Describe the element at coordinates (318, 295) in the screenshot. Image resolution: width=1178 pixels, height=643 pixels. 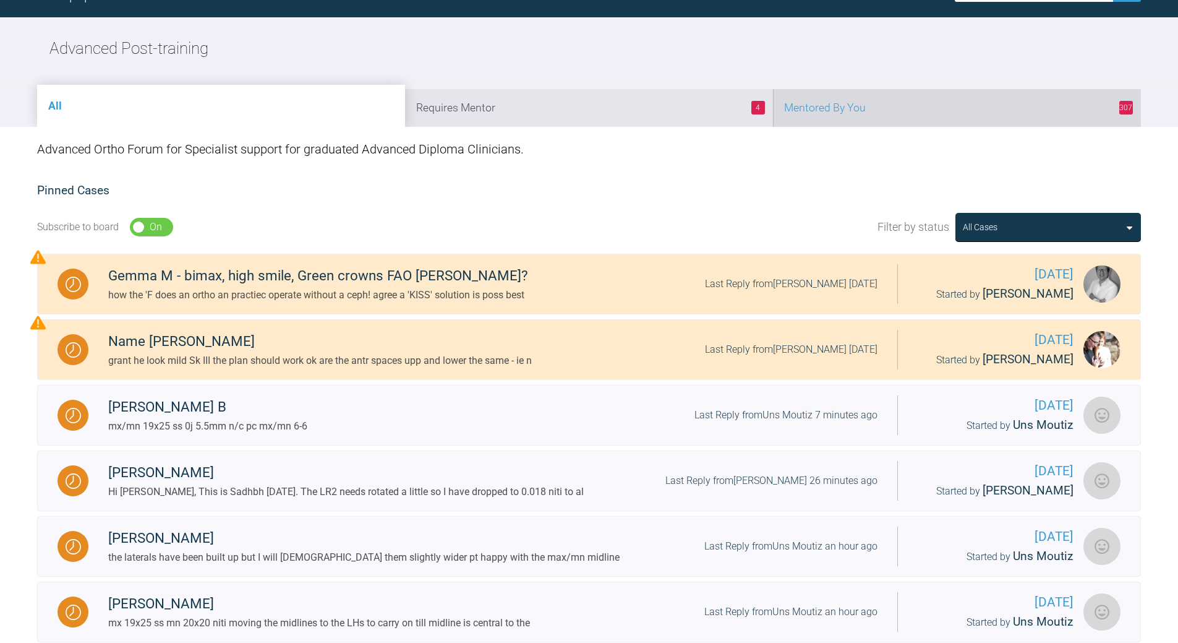
I see `div: how the 'F does an ortho an practiec operate without a ceph! agree a 'KISS' solution is poss best` at that location.